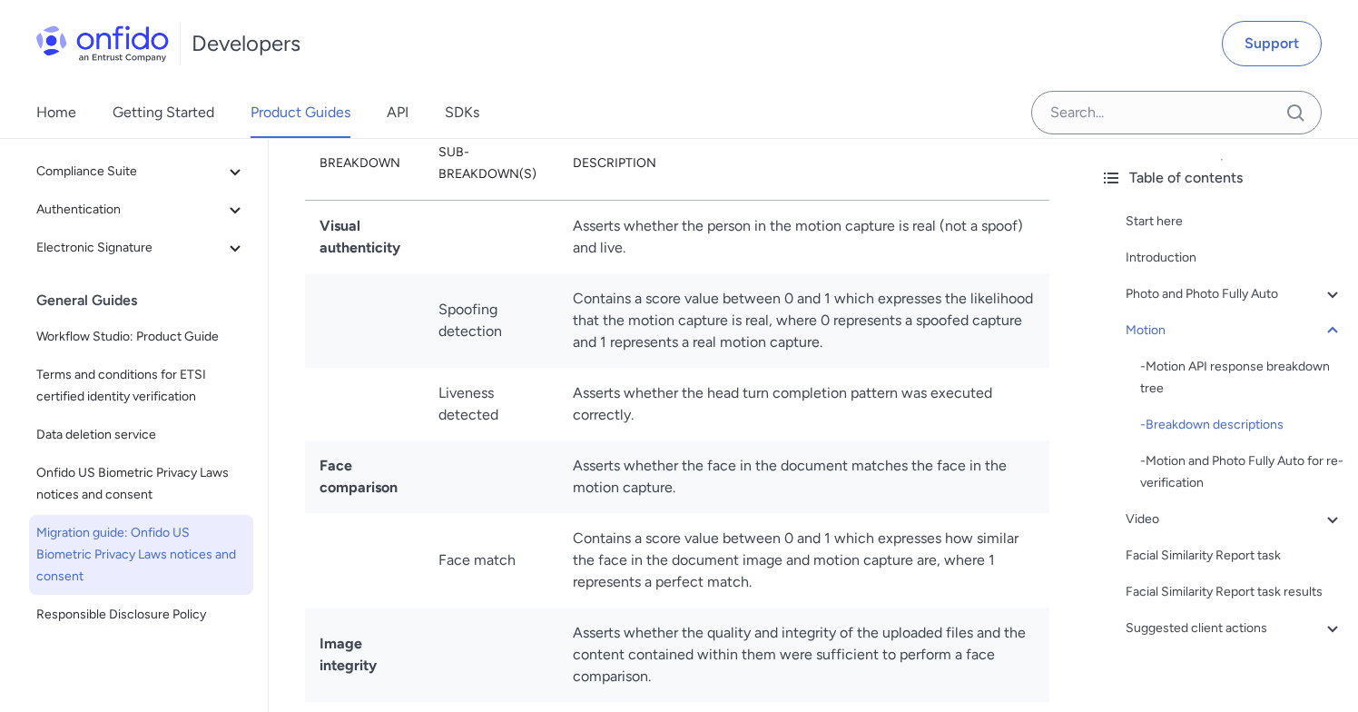 This screenshot has width=1358, height=712. I want to click on a: Start here, so click(1234, 221).